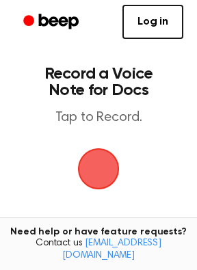  What do you see at coordinates (98, 169) in the screenshot?
I see `img: Beep Logo` at bounding box center [98, 169].